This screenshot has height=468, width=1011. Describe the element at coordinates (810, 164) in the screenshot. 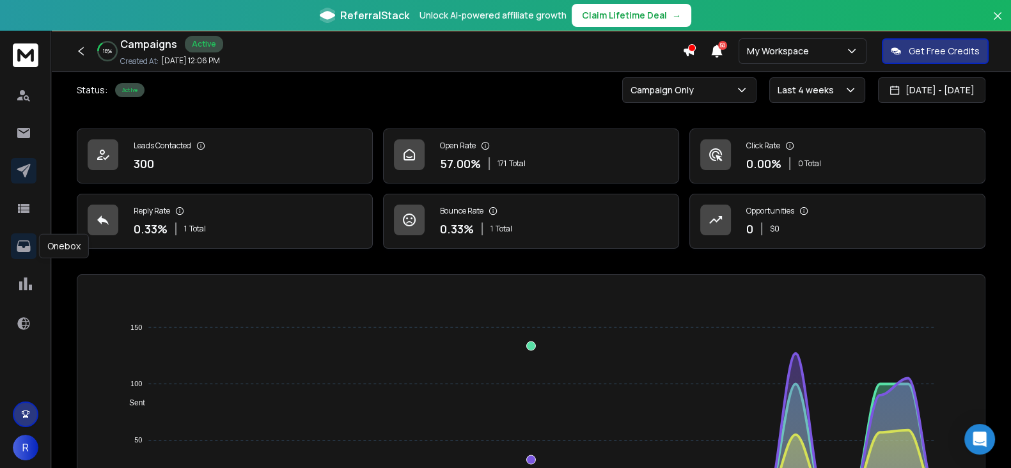

I see `p: 0 Total` at that location.